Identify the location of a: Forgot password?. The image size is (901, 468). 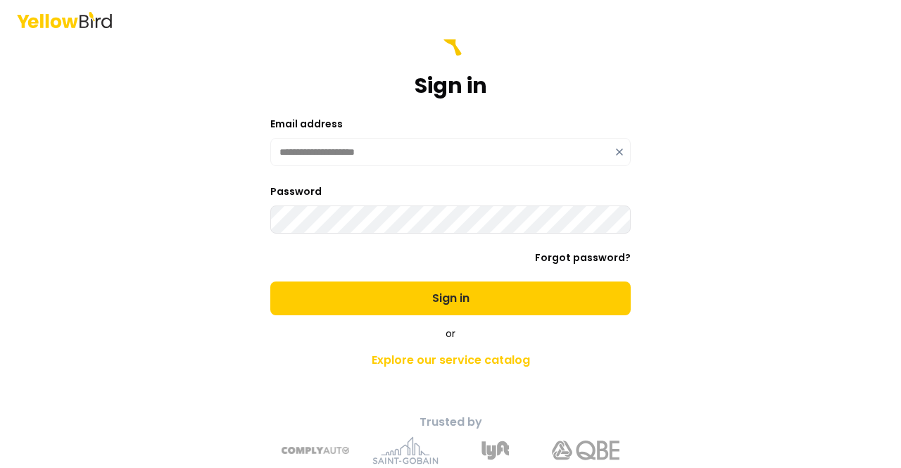
(583, 258).